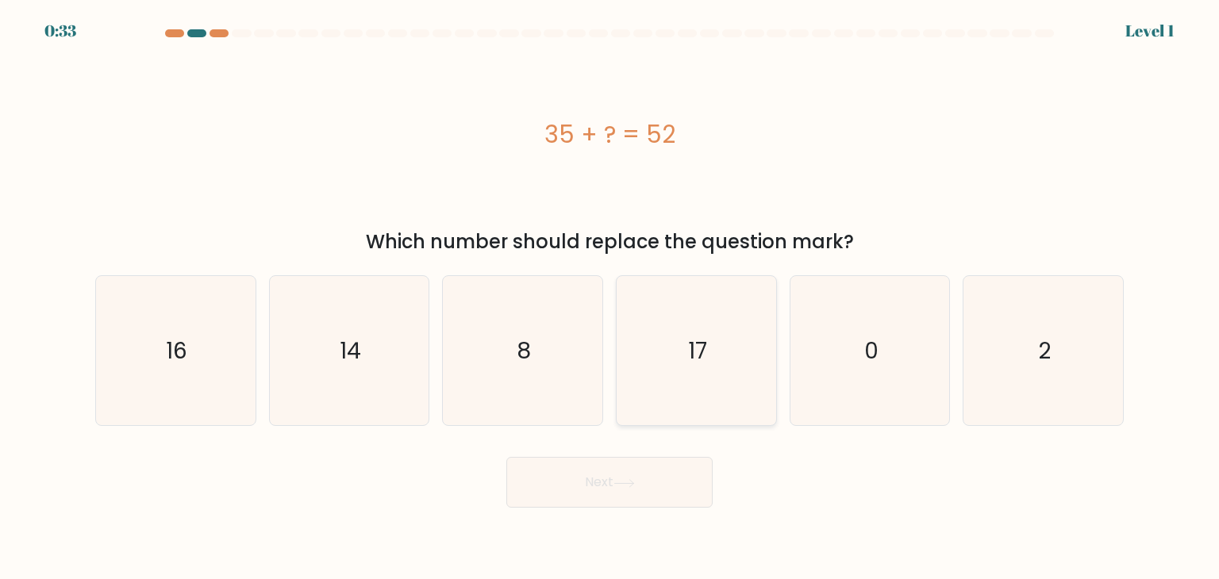 The height and width of the screenshot is (579, 1219). I want to click on text: 17, so click(697, 351).